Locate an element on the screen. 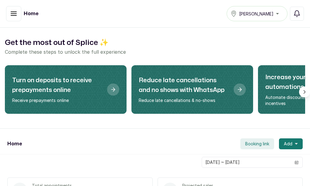  h2: Get the most out of Splice ✨ is located at coordinates (155, 43).